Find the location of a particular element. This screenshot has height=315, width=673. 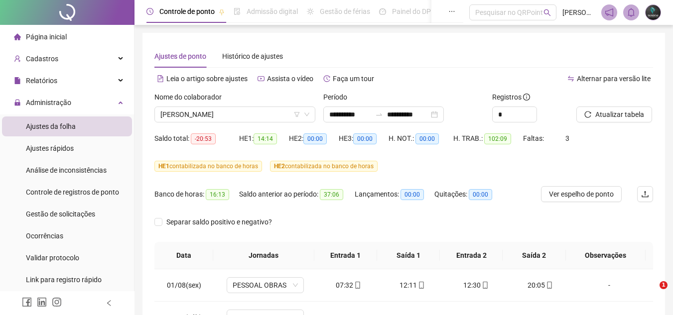

span: pushpin is located at coordinates (222, 12).